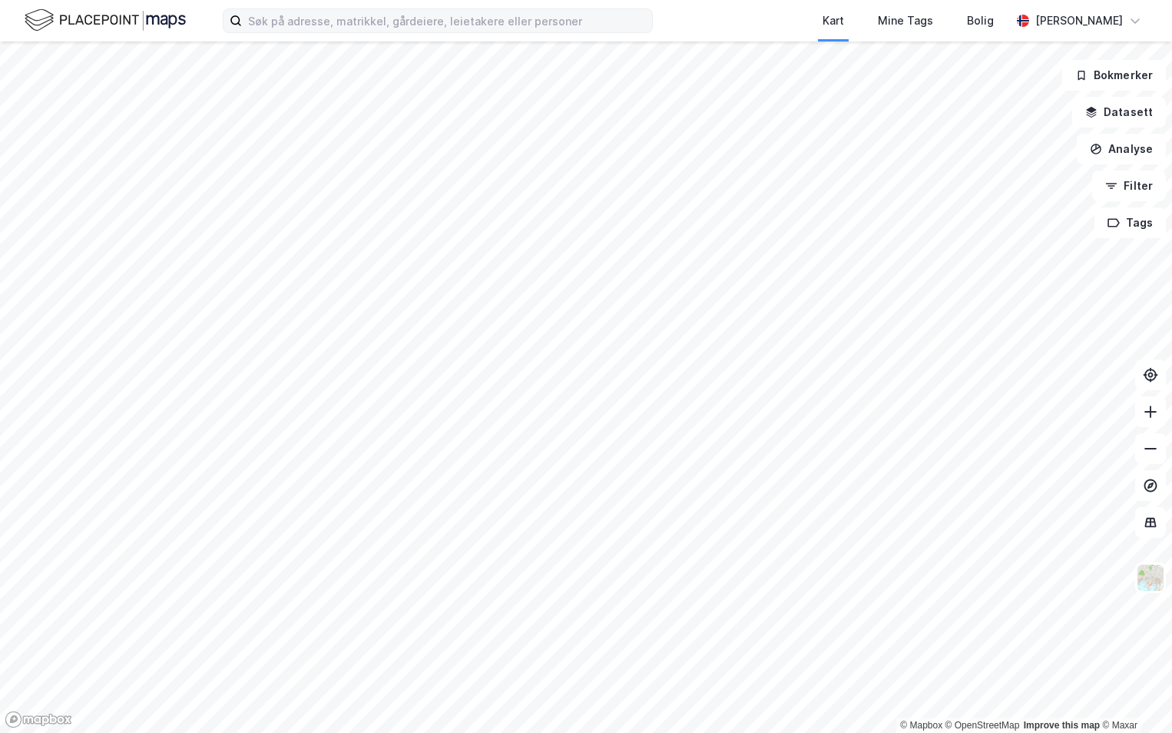 This screenshot has width=1172, height=733. What do you see at coordinates (105, 20) in the screenshot?
I see `img: logo.f888ab2527a4732fd821a326f86c7f29.svg` at bounding box center [105, 20].